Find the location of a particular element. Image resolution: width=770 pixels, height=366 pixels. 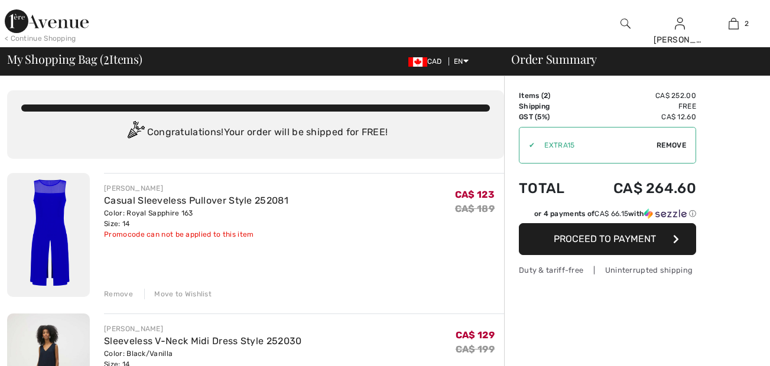

div: Duty & tariff-free | Uninterrupted shipping is located at coordinates (608, 270).